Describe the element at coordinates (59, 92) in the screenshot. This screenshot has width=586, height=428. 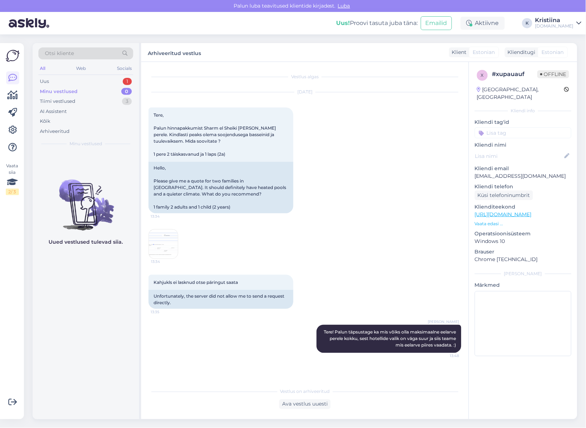
I see `div: Minu vestlused` at that location.